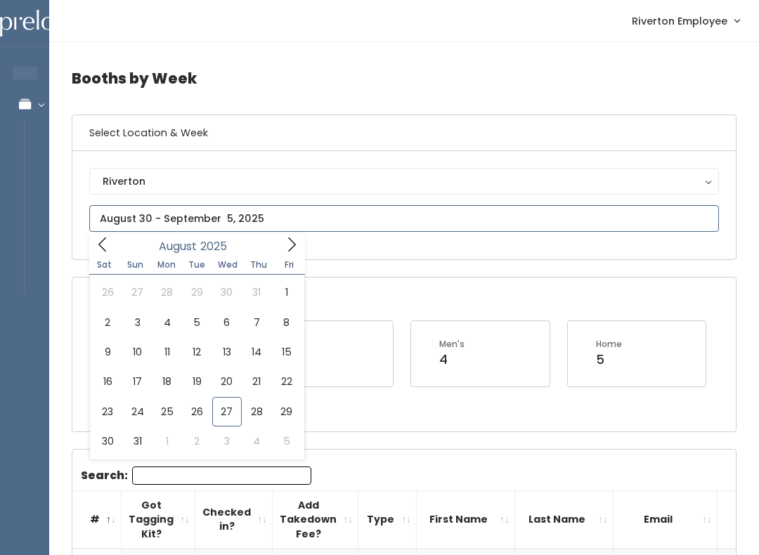 Image resolution: width=759 pixels, height=555 pixels. What do you see at coordinates (256, 292) in the screenshot?
I see `span: July 31, 2025` at bounding box center [256, 292].